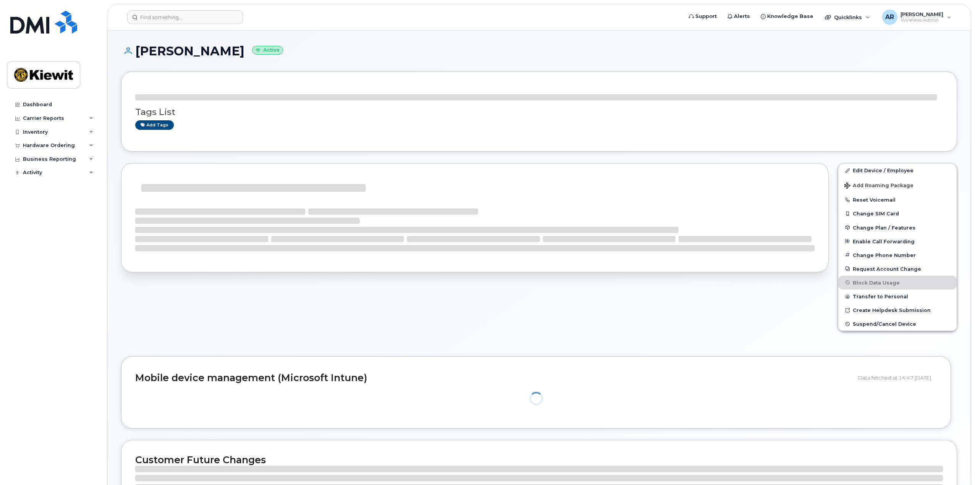 Image resolution: width=975 pixels, height=485 pixels. Describe the element at coordinates (898, 255) in the screenshot. I see `button: Change Phone Number` at that location.